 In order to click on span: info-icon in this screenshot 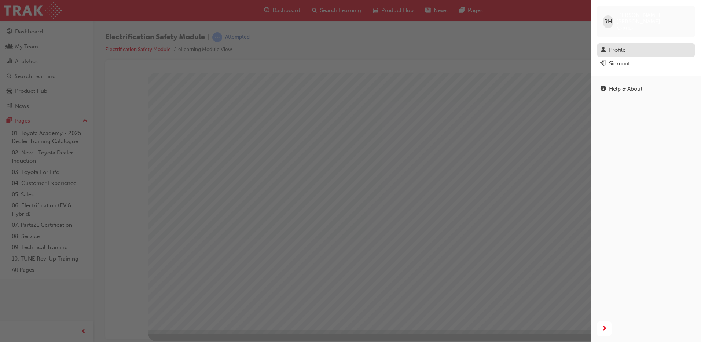, I will do `click(603, 89)`.